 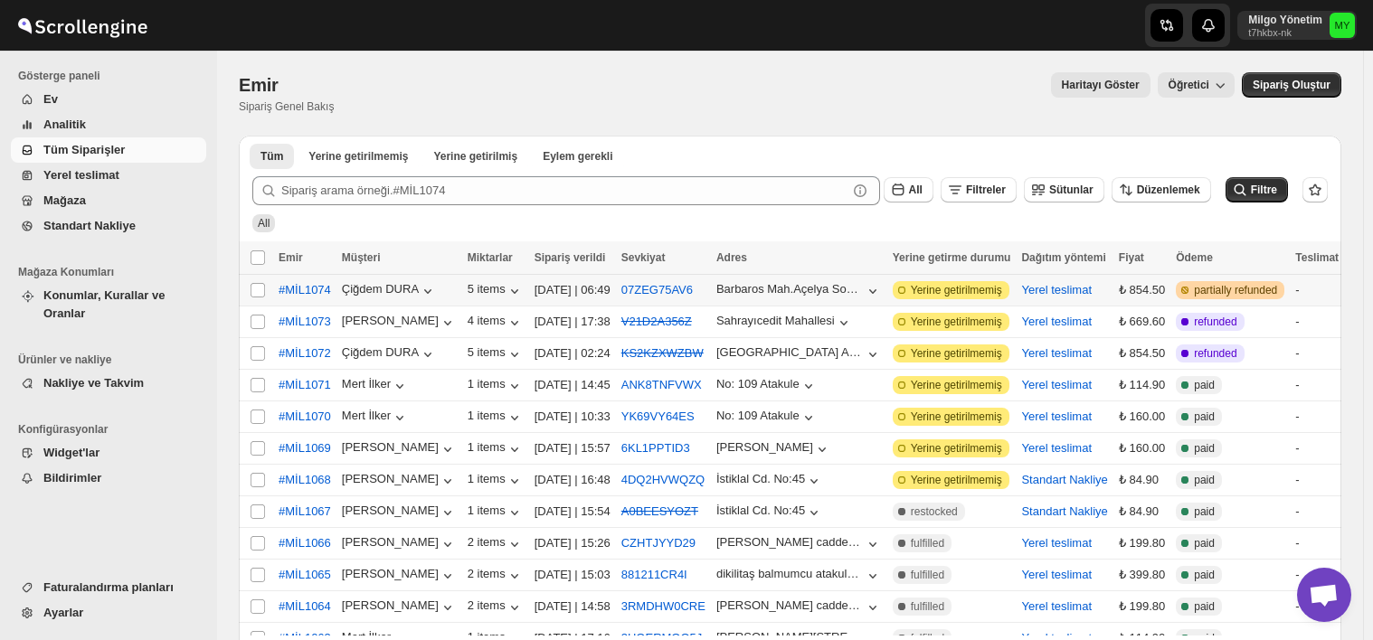 I want to click on s: V21D2A356Z, so click(x=656, y=321).